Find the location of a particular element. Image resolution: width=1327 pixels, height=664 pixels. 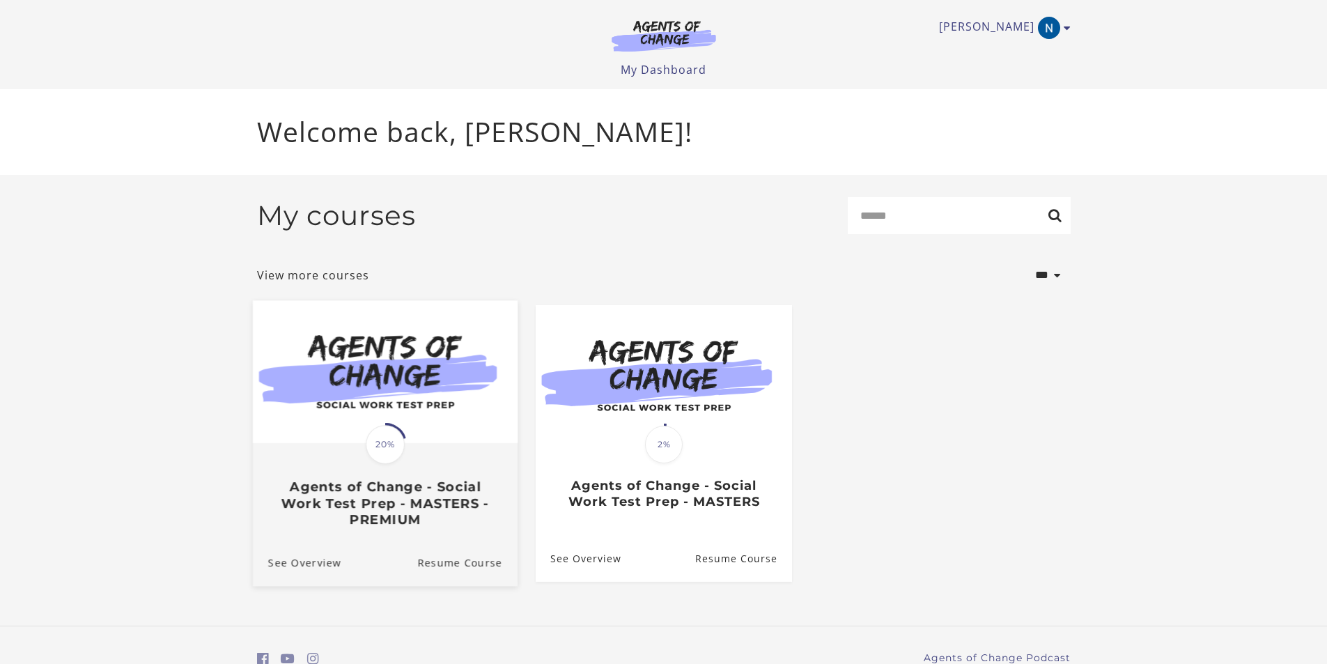

a: Toggle menu is located at coordinates (1001, 28).